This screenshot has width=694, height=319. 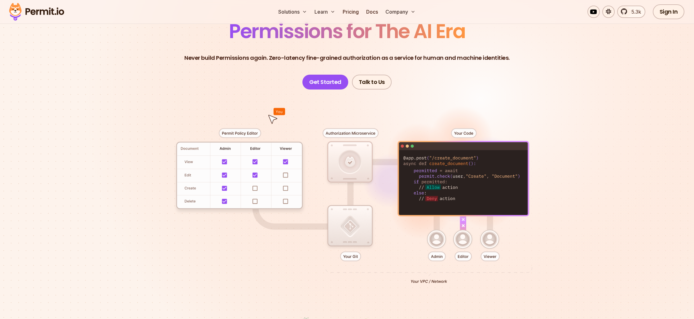 What do you see at coordinates (325, 82) in the screenshot?
I see `a: Get Started` at bounding box center [325, 82].